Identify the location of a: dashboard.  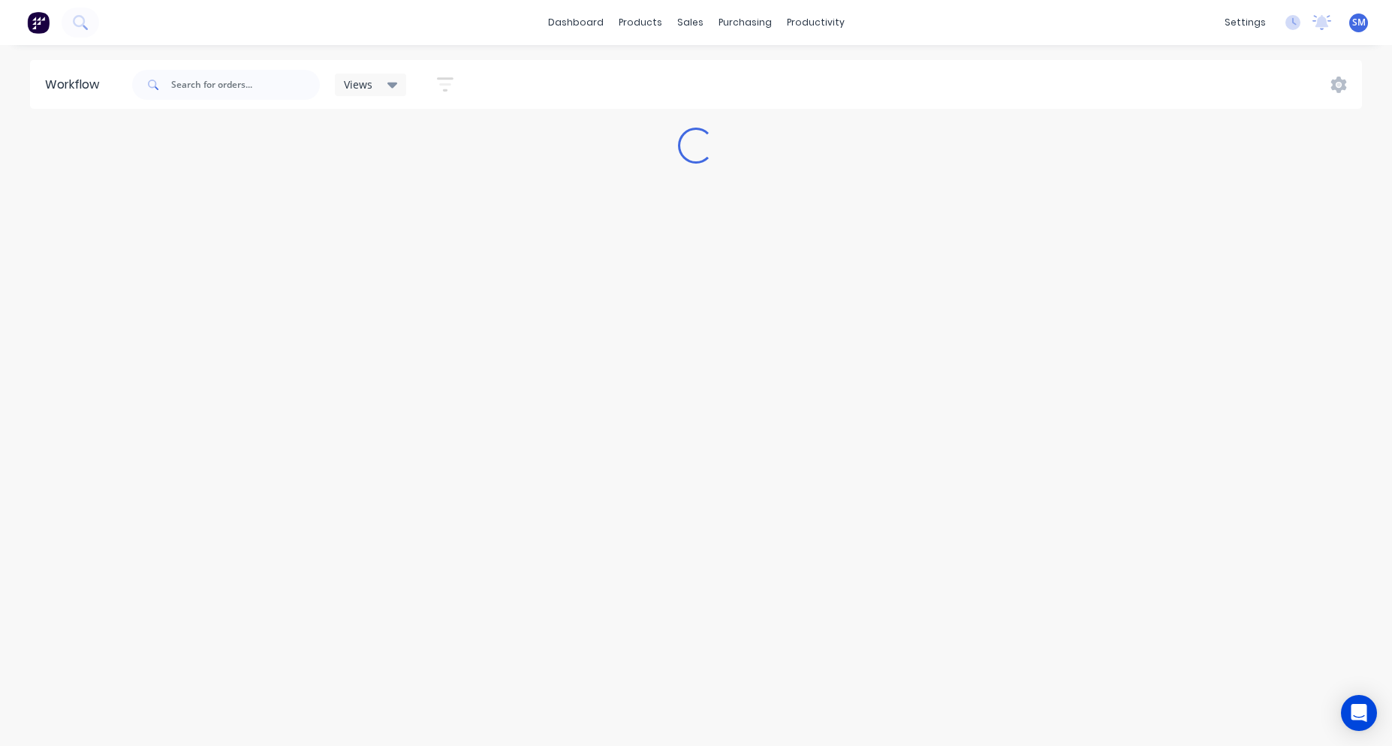
(576, 23).